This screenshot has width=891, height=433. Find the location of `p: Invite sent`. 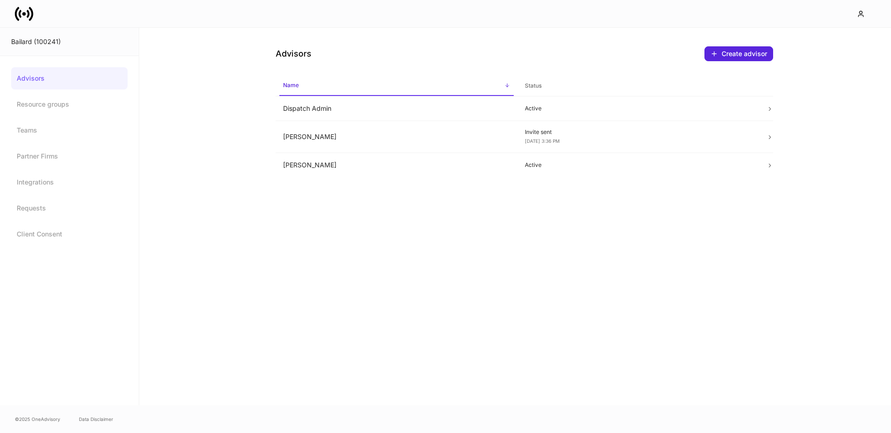

p: Invite sent is located at coordinates (638, 132).